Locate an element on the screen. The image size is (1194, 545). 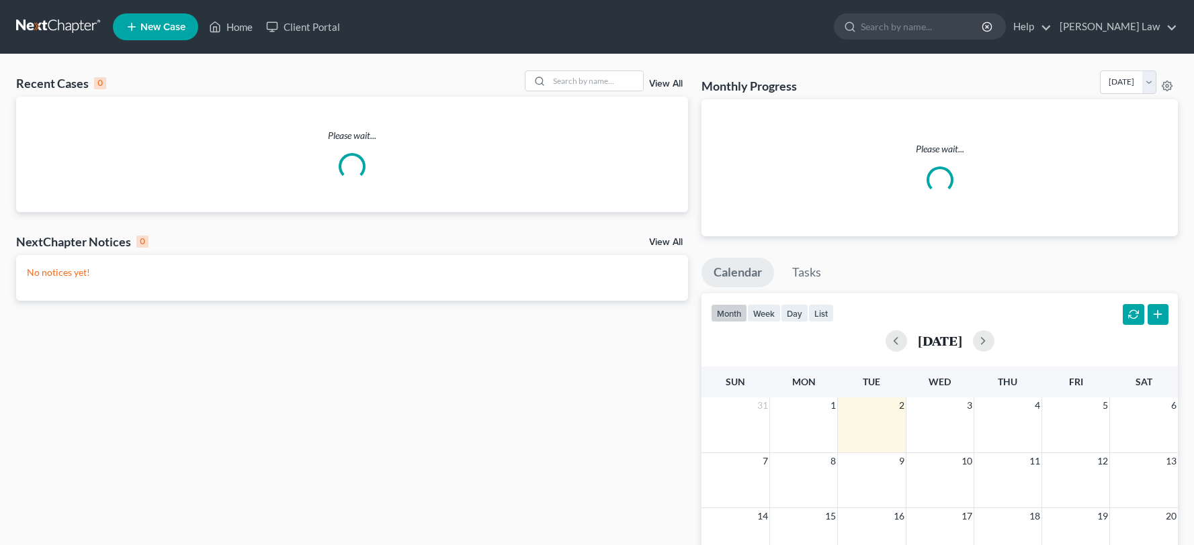
span: 2 is located at coordinates (901, 406).